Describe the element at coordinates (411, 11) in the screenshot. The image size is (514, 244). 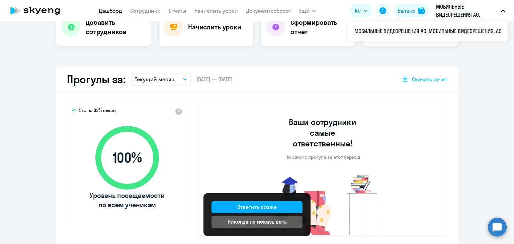
I see `a: Балансbalance` at that location.